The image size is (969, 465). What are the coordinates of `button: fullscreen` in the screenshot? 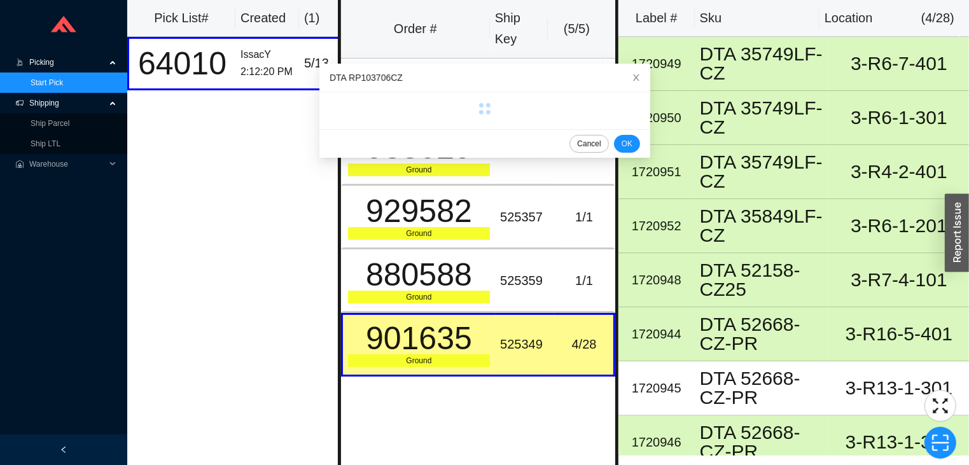 It's located at (941, 406).